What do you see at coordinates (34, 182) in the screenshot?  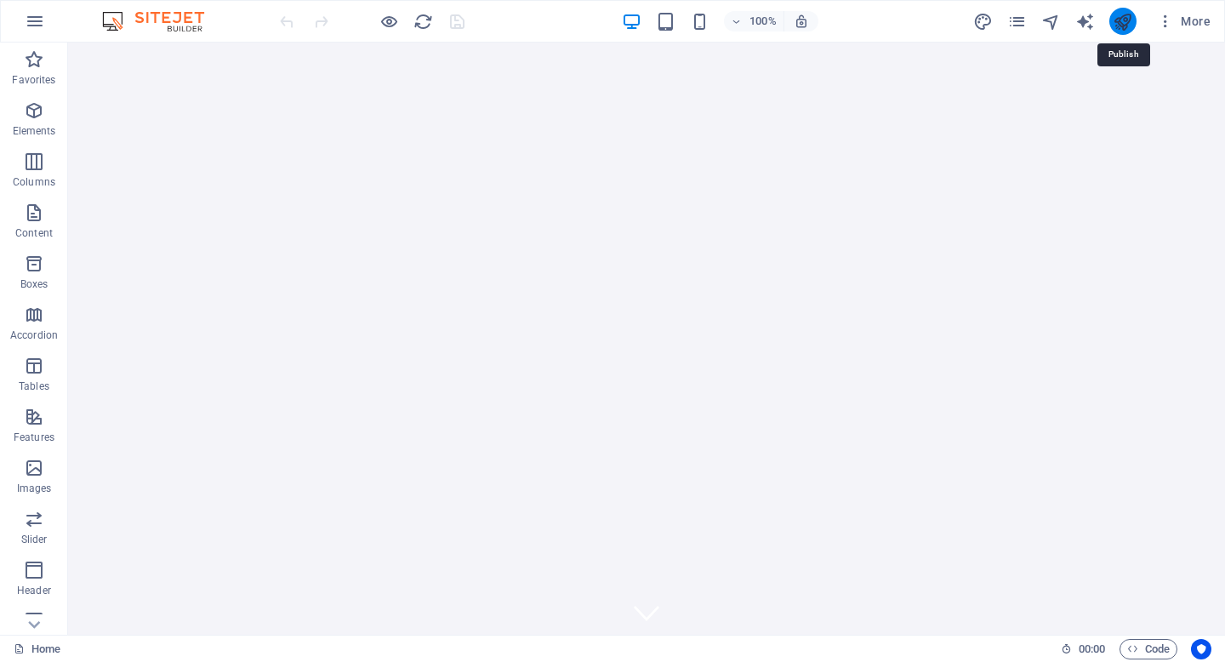 I see `p: Columns` at bounding box center [34, 182].